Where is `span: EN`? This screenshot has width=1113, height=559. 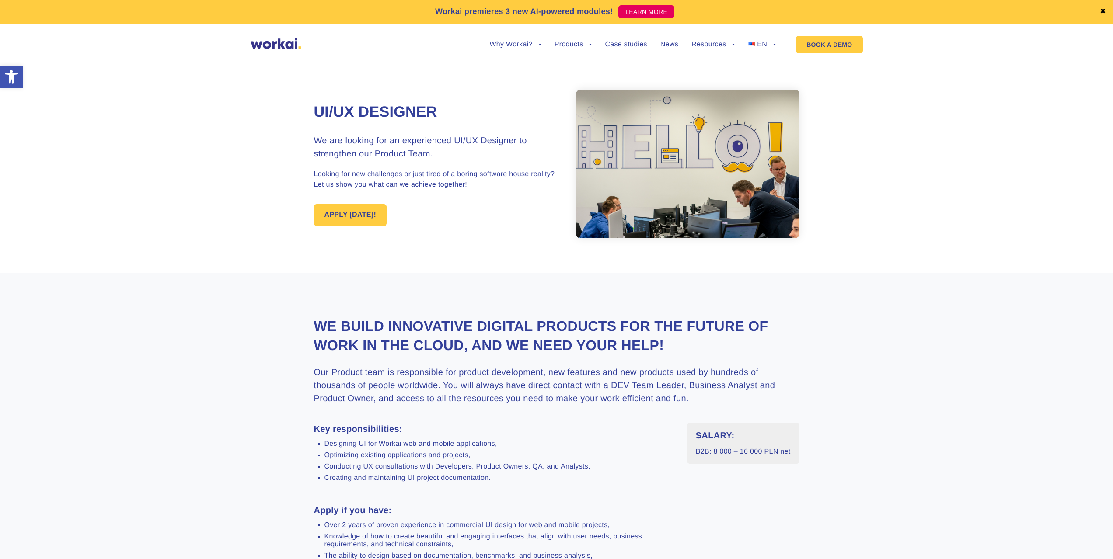
span: EN is located at coordinates (762, 44).